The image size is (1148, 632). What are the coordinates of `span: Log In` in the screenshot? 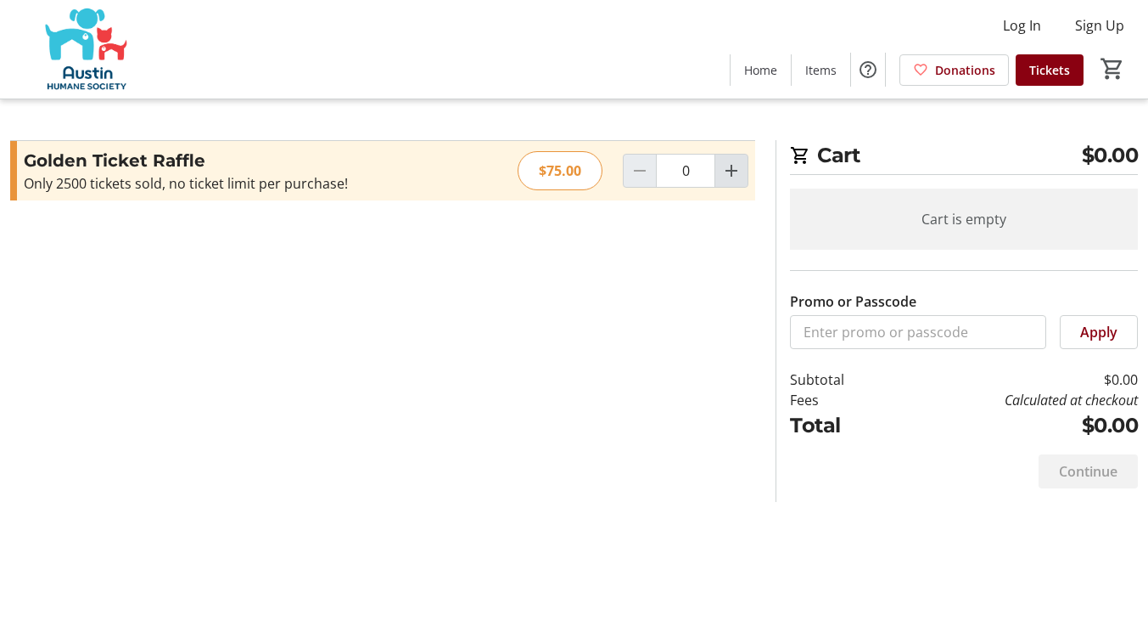 It's located at (1022, 25).